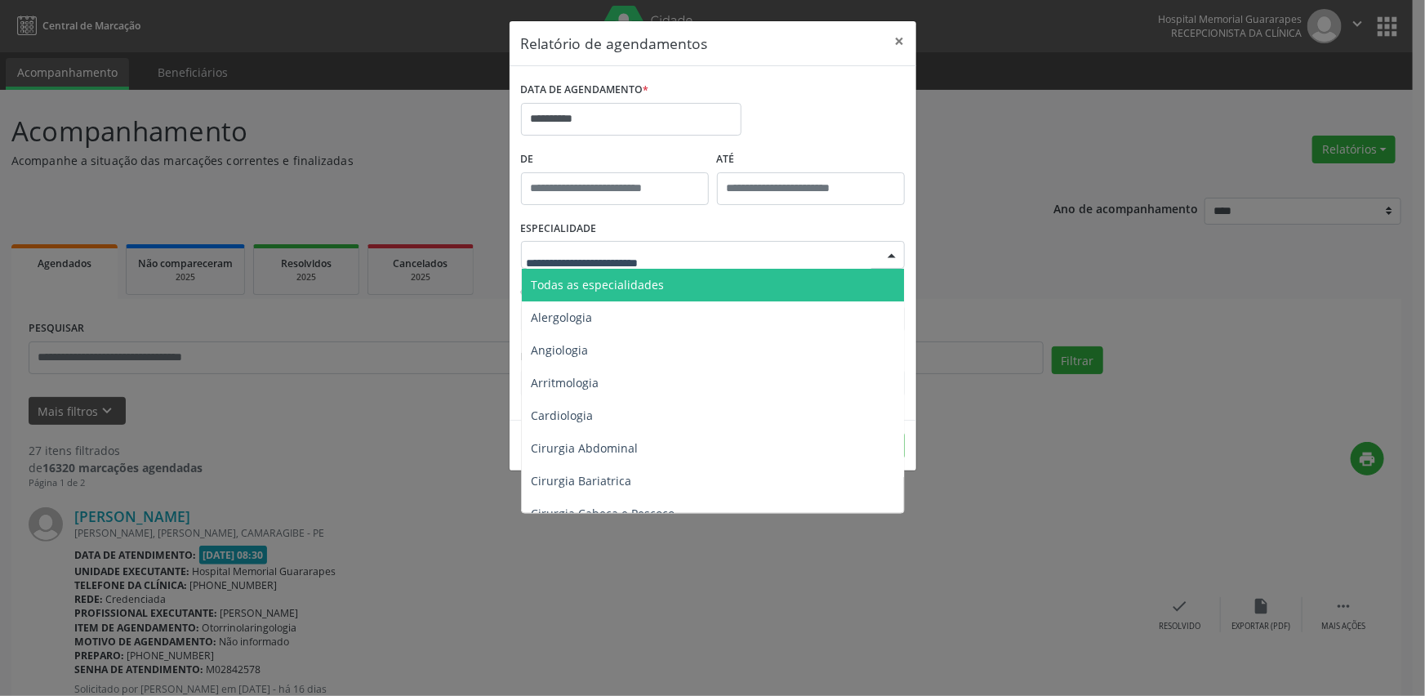  What do you see at coordinates (615, 159) in the screenshot?
I see `label: De` at bounding box center [615, 159].